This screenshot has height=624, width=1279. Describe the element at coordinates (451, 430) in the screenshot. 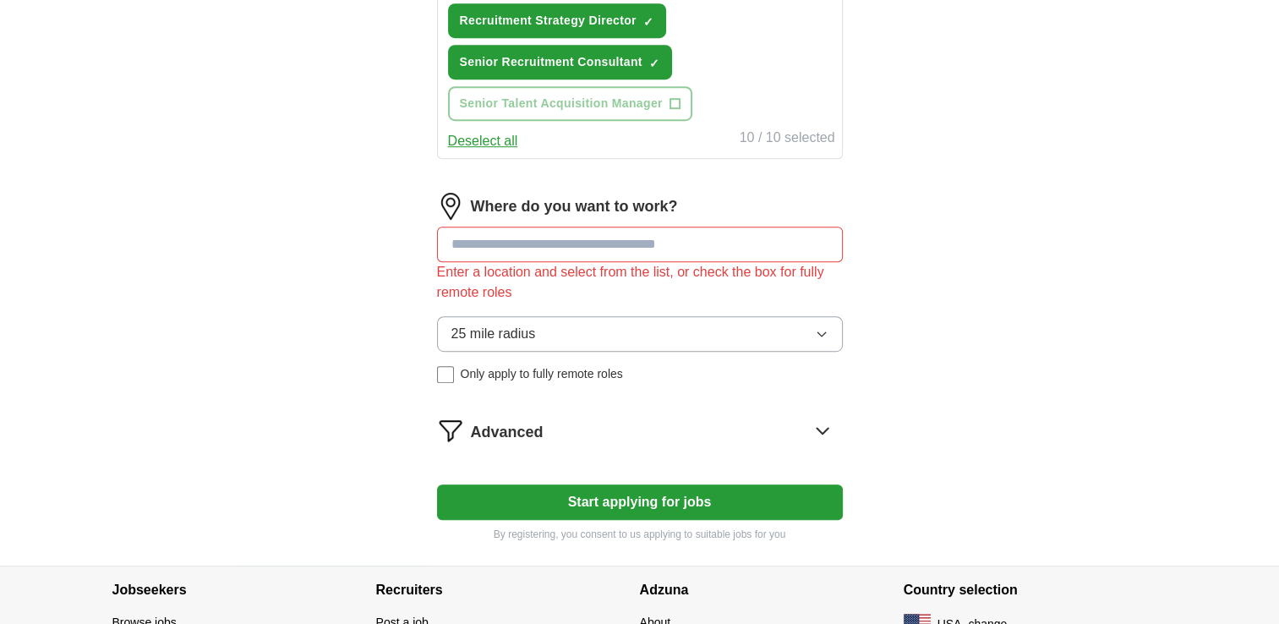

I see `img: filter` at that location.